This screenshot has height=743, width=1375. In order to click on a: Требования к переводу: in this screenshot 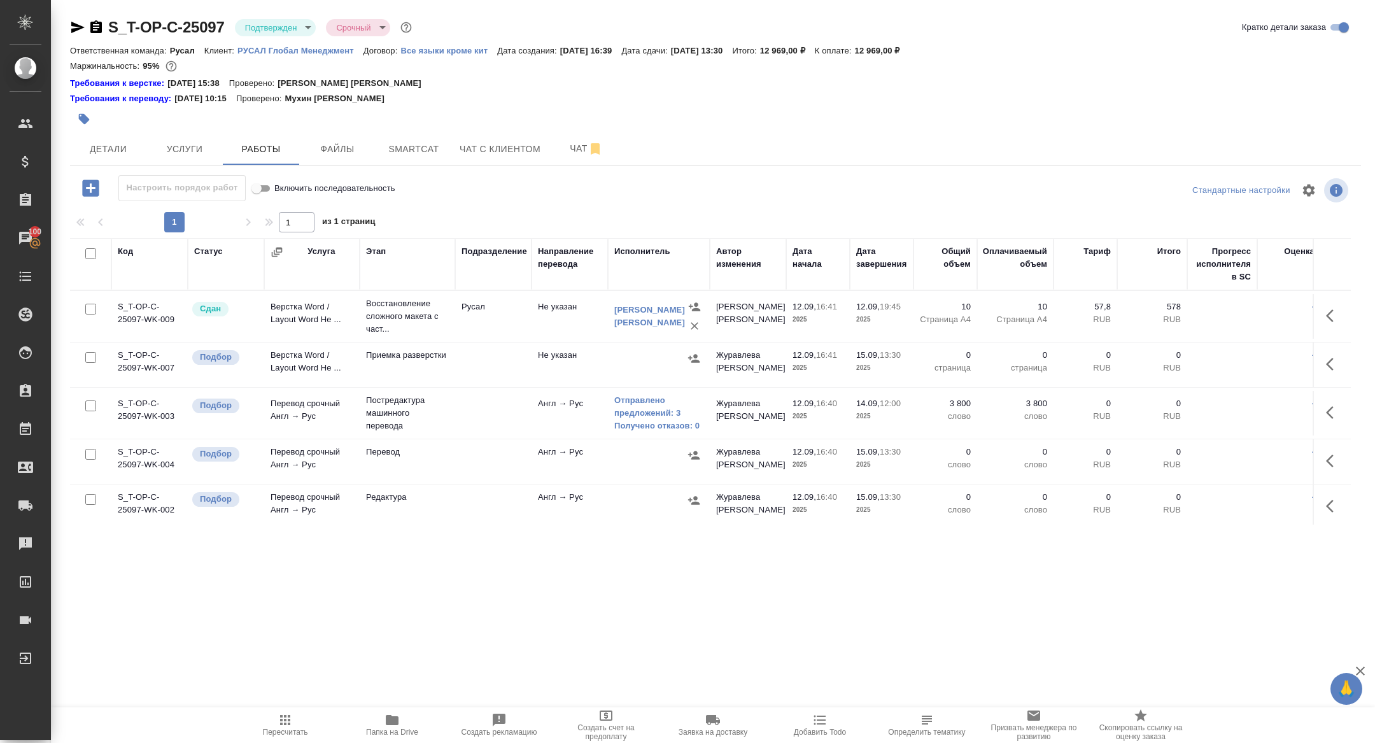, I will do `click(122, 99)`.